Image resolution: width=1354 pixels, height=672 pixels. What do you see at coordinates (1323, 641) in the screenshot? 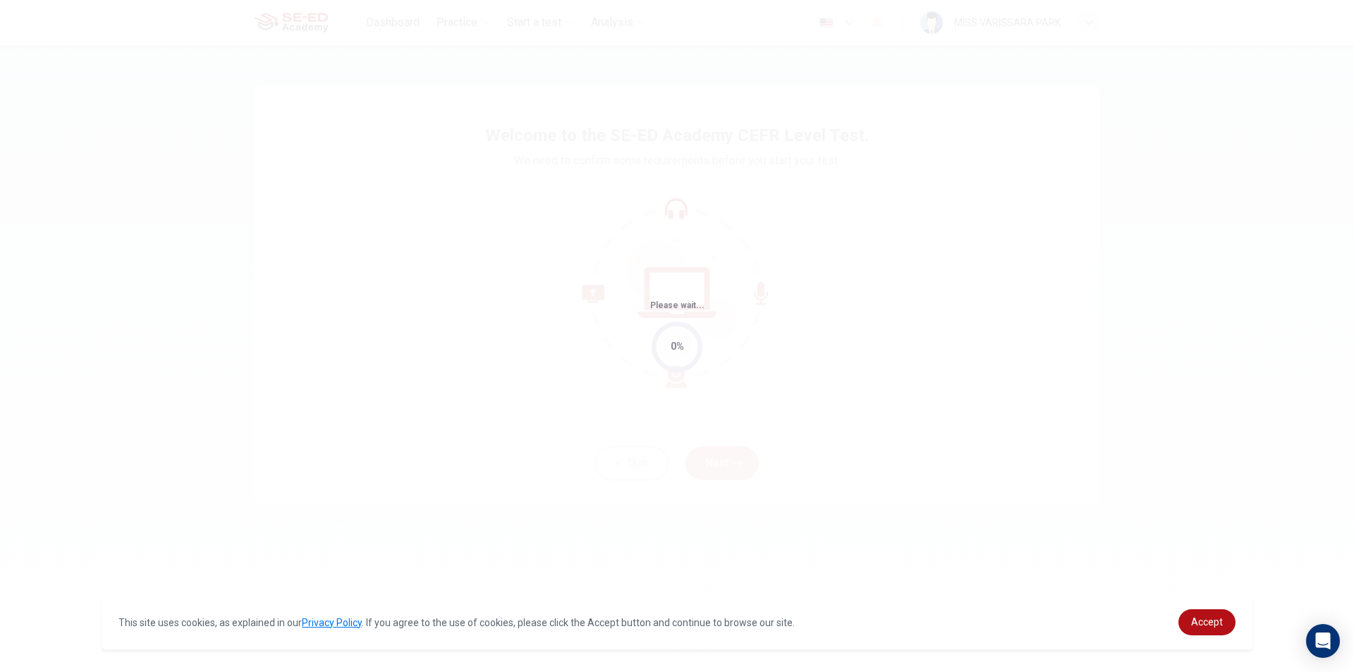
I see `div: Open Intercom Messenger` at bounding box center [1323, 641].